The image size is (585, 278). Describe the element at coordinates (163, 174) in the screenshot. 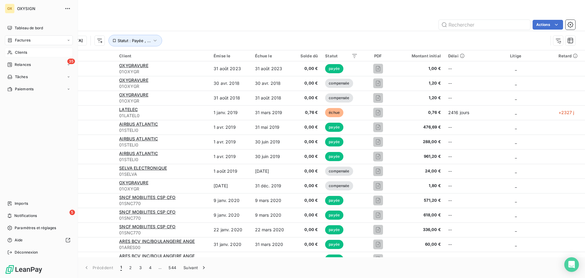

I see `span: 01SELVA` at that location.